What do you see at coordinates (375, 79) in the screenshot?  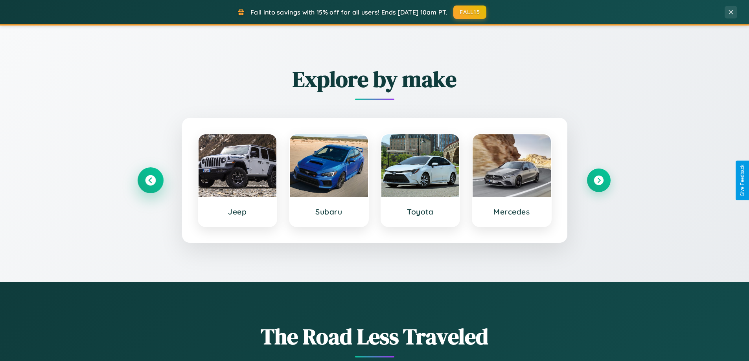 I see `h2: Explore by make` at bounding box center [375, 79].